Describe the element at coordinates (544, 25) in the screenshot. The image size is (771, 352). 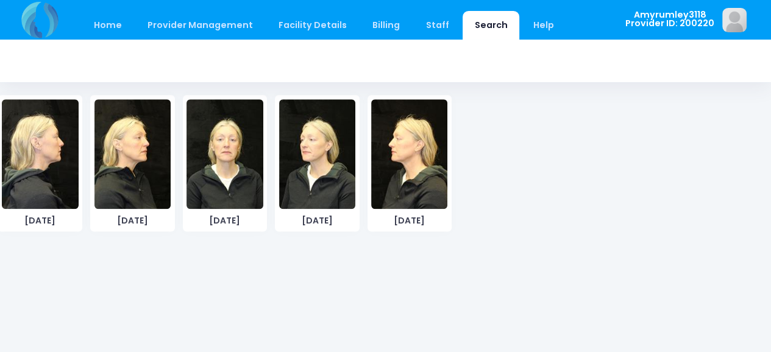
I see `a: Help` at that location.